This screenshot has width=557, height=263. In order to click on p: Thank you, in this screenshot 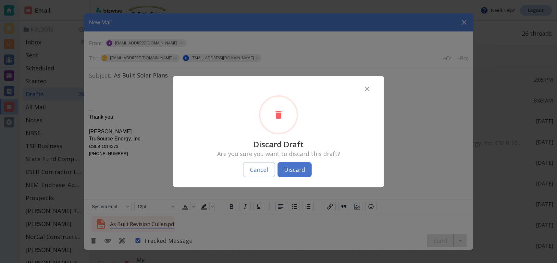, I will do `click(195, 33)`.